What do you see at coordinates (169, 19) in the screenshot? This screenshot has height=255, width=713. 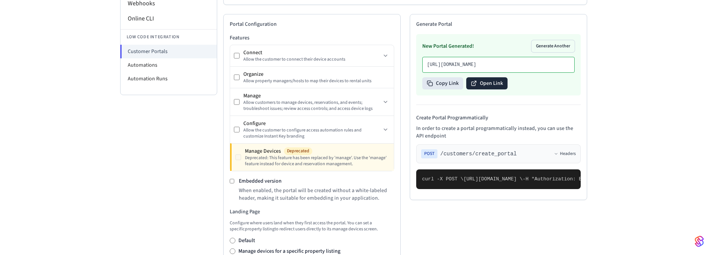 I see `li: Online CLI` at bounding box center [169, 19].